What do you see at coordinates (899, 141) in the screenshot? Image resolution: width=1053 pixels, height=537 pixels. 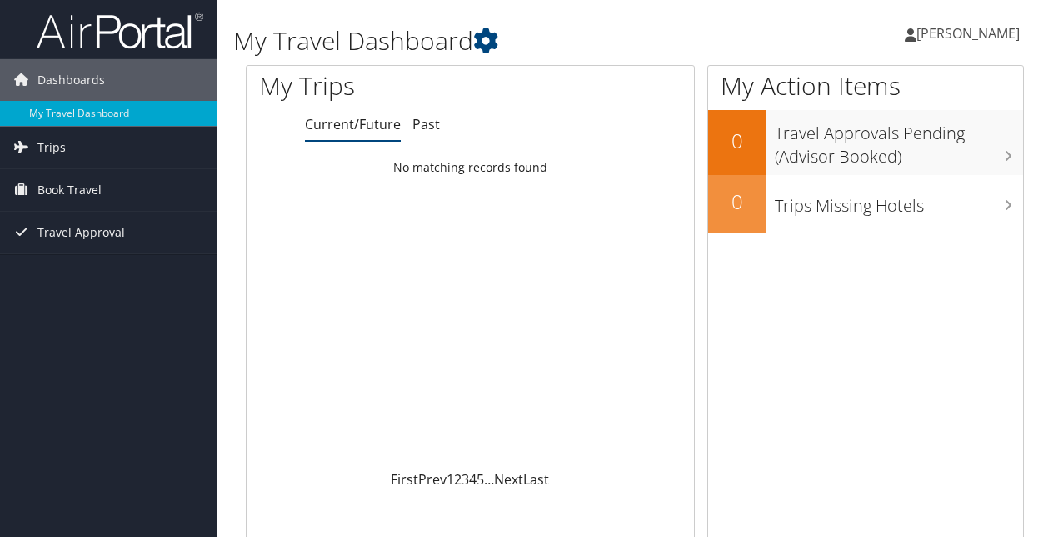 I see `h3: Travel Approvals Pending (Advisor Booked)` at bounding box center [899, 141].